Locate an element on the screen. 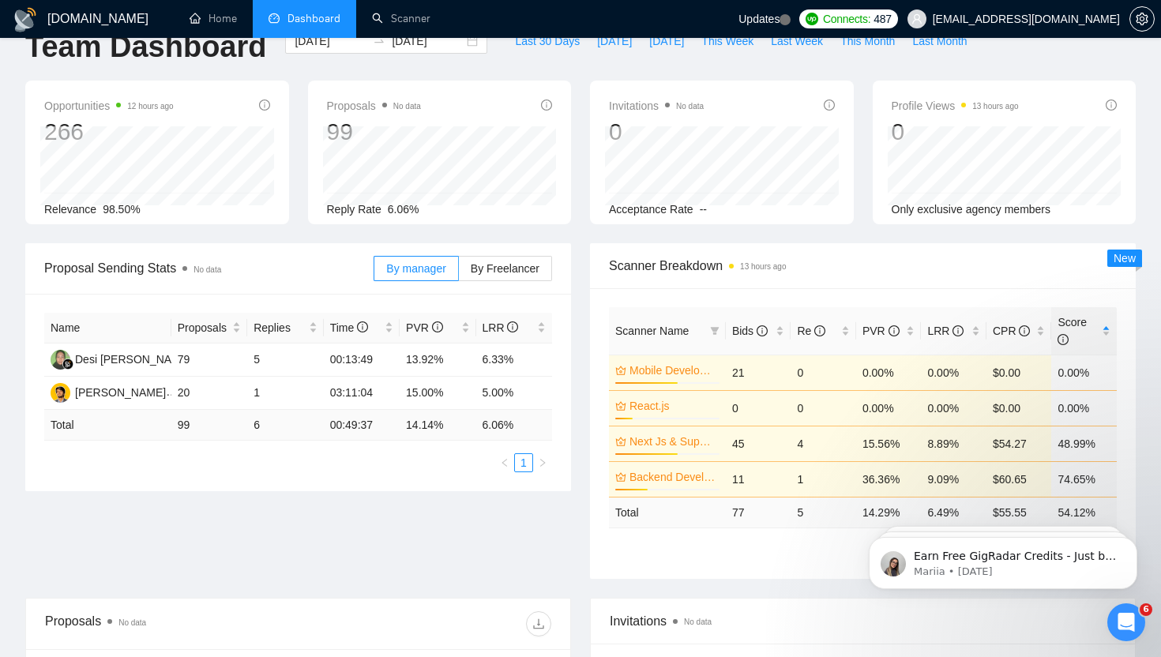 Image resolution: width=1161 pixels, height=657 pixels. td: 9.09% is located at coordinates (953, 479).